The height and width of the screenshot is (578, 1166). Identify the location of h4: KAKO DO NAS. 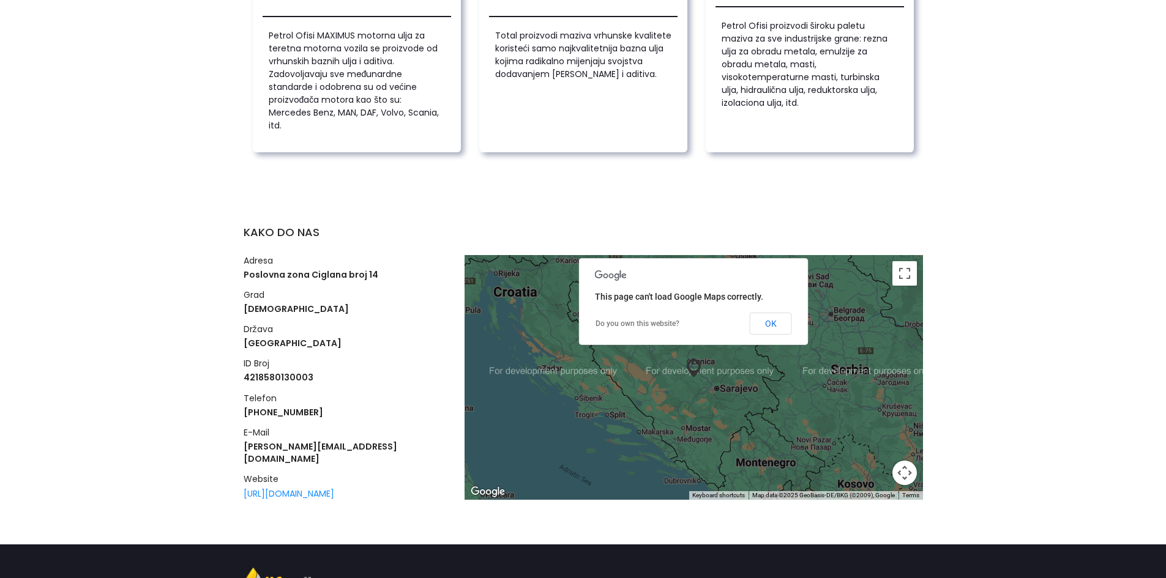
(282, 214).